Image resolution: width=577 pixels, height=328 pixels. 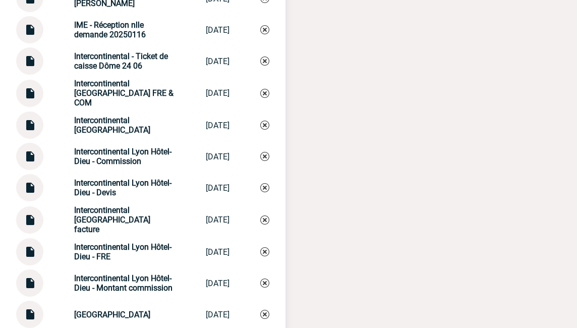 I want to click on strong: Intercontinental Lyon Hôtel-Dieu - FRE, so click(x=122, y=252).